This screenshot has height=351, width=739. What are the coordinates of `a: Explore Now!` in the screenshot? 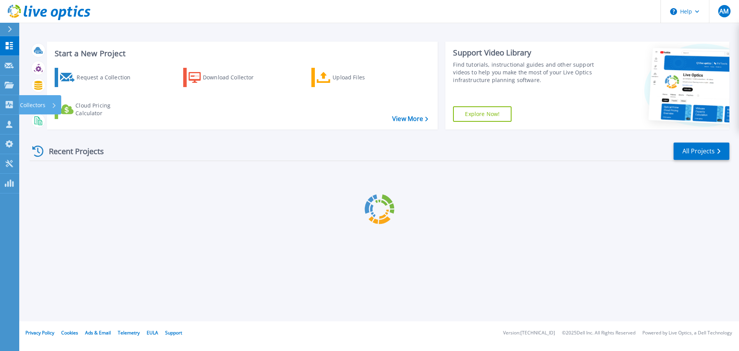 It's located at (482, 114).